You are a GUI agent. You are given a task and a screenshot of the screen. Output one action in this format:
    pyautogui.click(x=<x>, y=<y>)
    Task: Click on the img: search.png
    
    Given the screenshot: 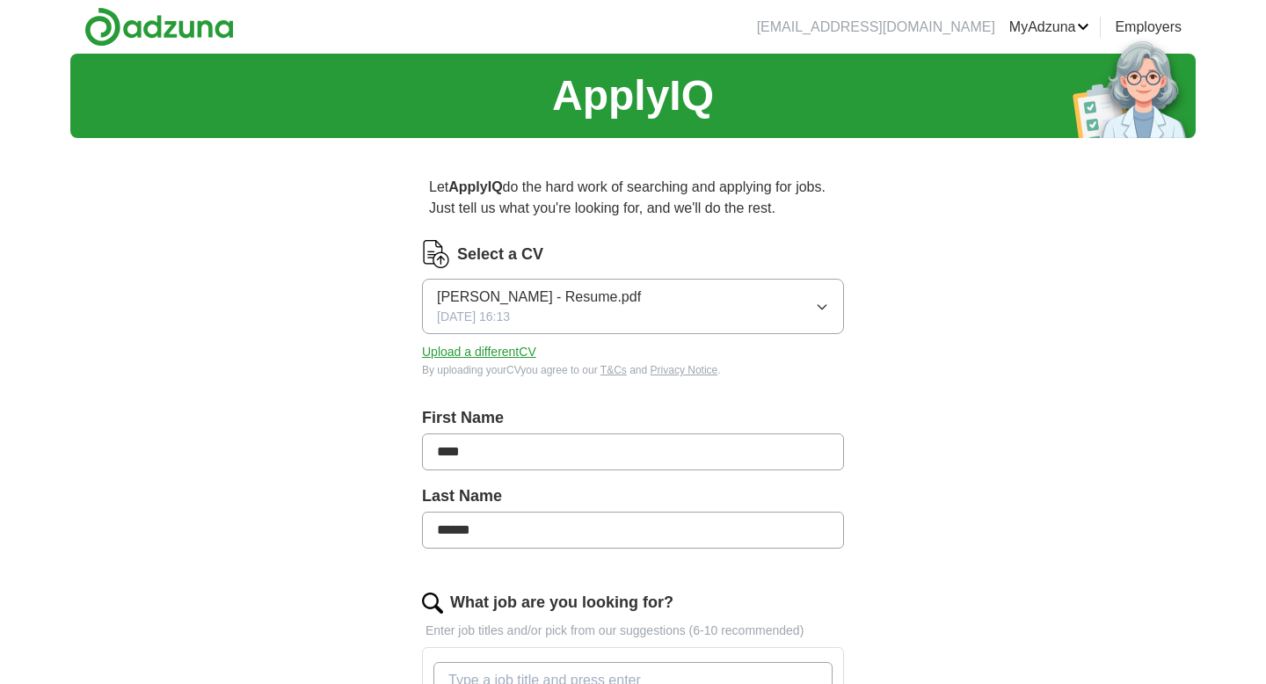 What is the action you would take?
    pyautogui.click(x=432, y=603)
    